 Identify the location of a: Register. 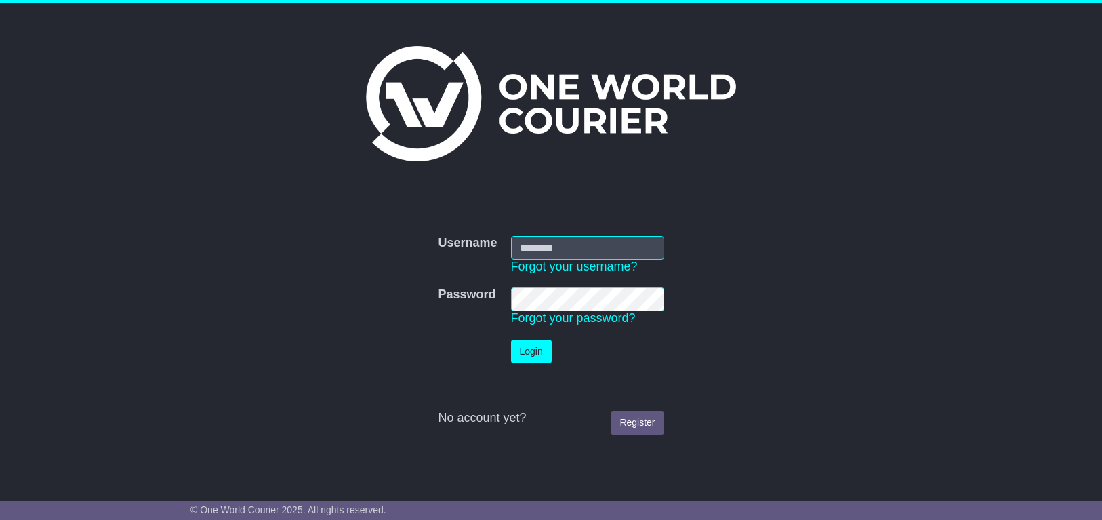
(637, 422).